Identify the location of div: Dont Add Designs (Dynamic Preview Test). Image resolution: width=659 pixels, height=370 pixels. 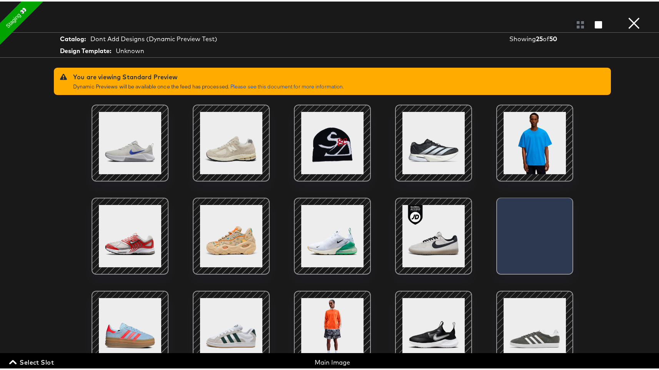
(154, 37).